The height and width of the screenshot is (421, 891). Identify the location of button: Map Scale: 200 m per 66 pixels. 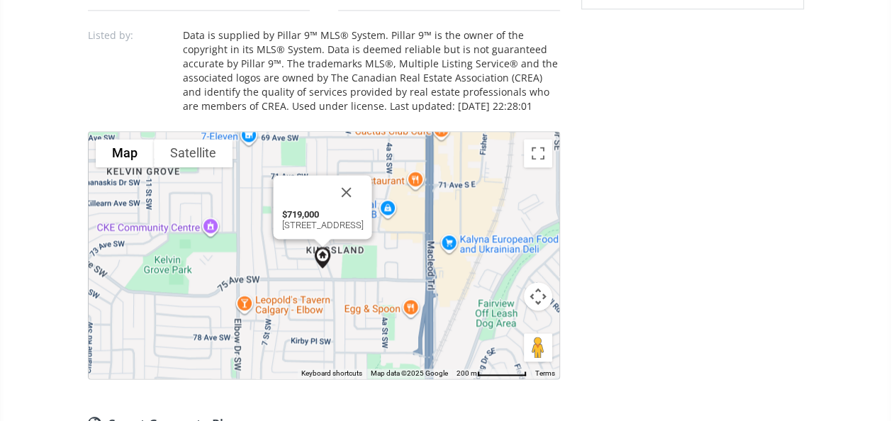
(491, 374).